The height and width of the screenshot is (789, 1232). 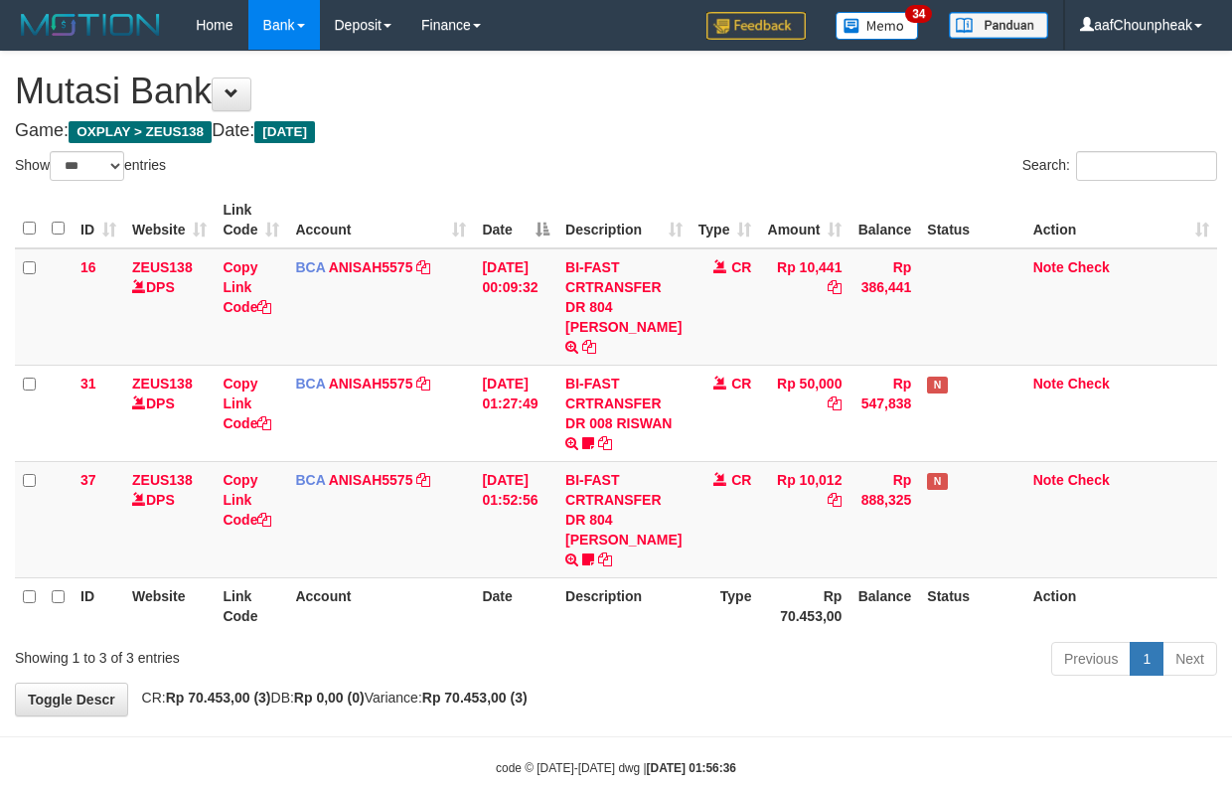 What do you see at coordinates (725, 605) in the screenshot?
I see `th: Type` at bounding box center [725, 605].